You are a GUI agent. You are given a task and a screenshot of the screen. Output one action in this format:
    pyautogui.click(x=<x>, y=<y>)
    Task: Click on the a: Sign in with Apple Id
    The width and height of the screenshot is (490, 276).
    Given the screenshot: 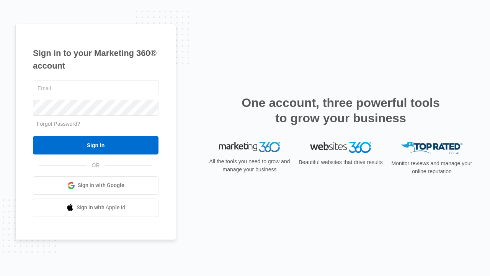 What is the action you would take?
    pyautogui.click(x=96, y=208)
    